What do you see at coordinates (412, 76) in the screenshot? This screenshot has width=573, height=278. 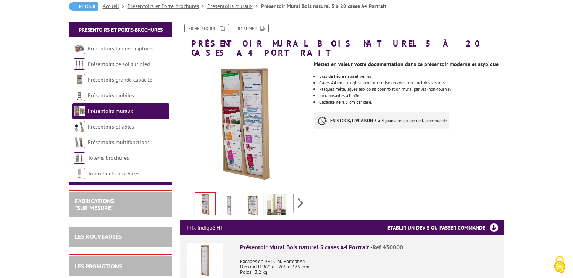 I see `li: Bois de hêtre naturel vernis` at bounding box center [412, 76].